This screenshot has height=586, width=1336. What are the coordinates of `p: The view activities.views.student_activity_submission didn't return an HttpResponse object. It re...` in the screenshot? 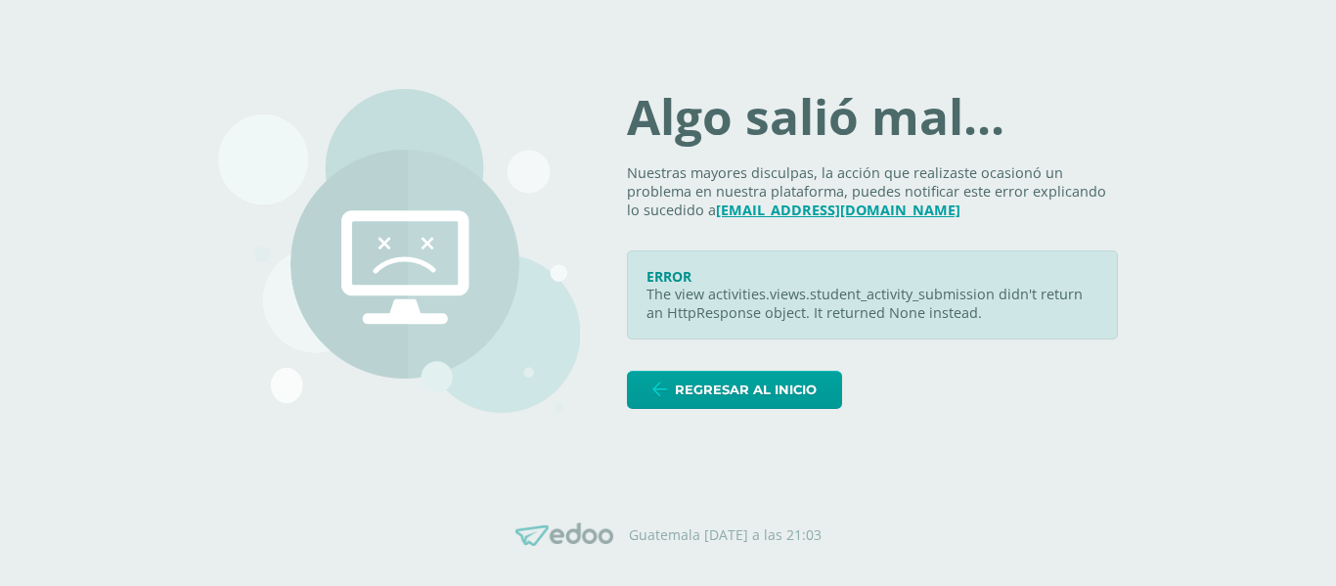 It's located at (873, 303).